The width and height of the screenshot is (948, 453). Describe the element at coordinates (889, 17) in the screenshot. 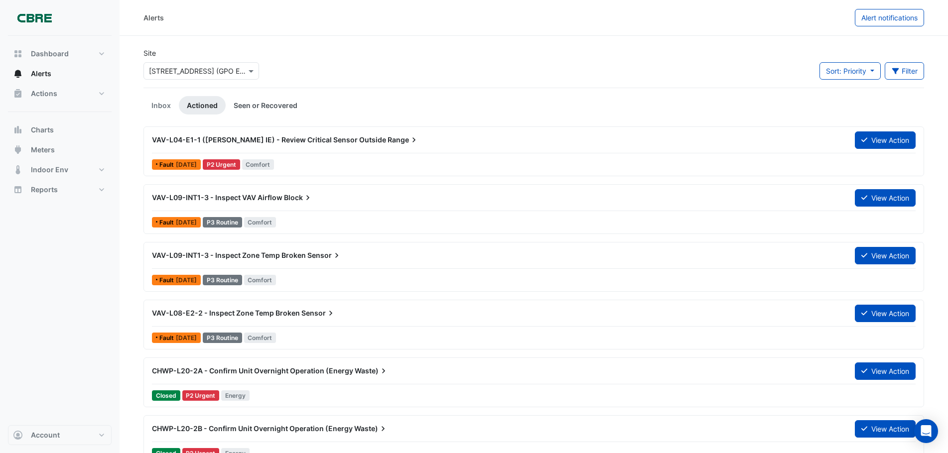

I see `span: Alert notifications` at that location.